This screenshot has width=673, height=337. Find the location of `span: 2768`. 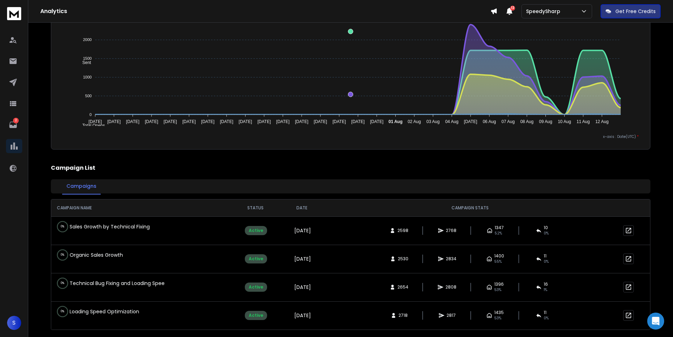

span: 2768 is located at coordinates (451, 230).